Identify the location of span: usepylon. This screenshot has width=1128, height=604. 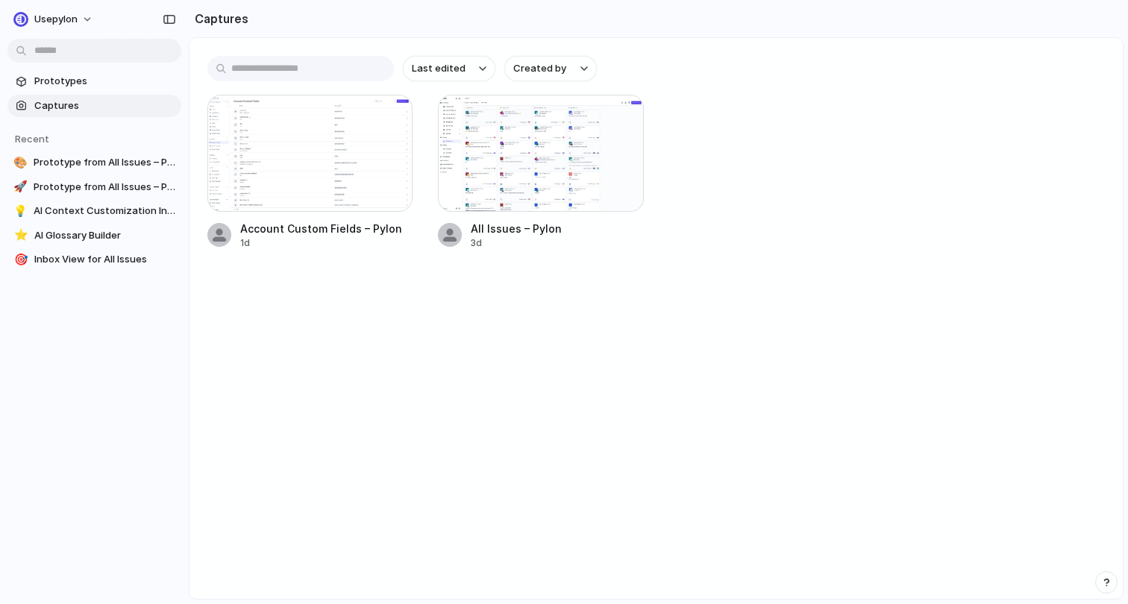
(56, 19).